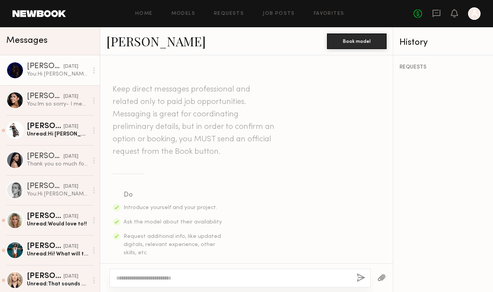 This screenshot has width=493, height=292. I want to click on span: Ask the model about their availability., so click(173, 222).